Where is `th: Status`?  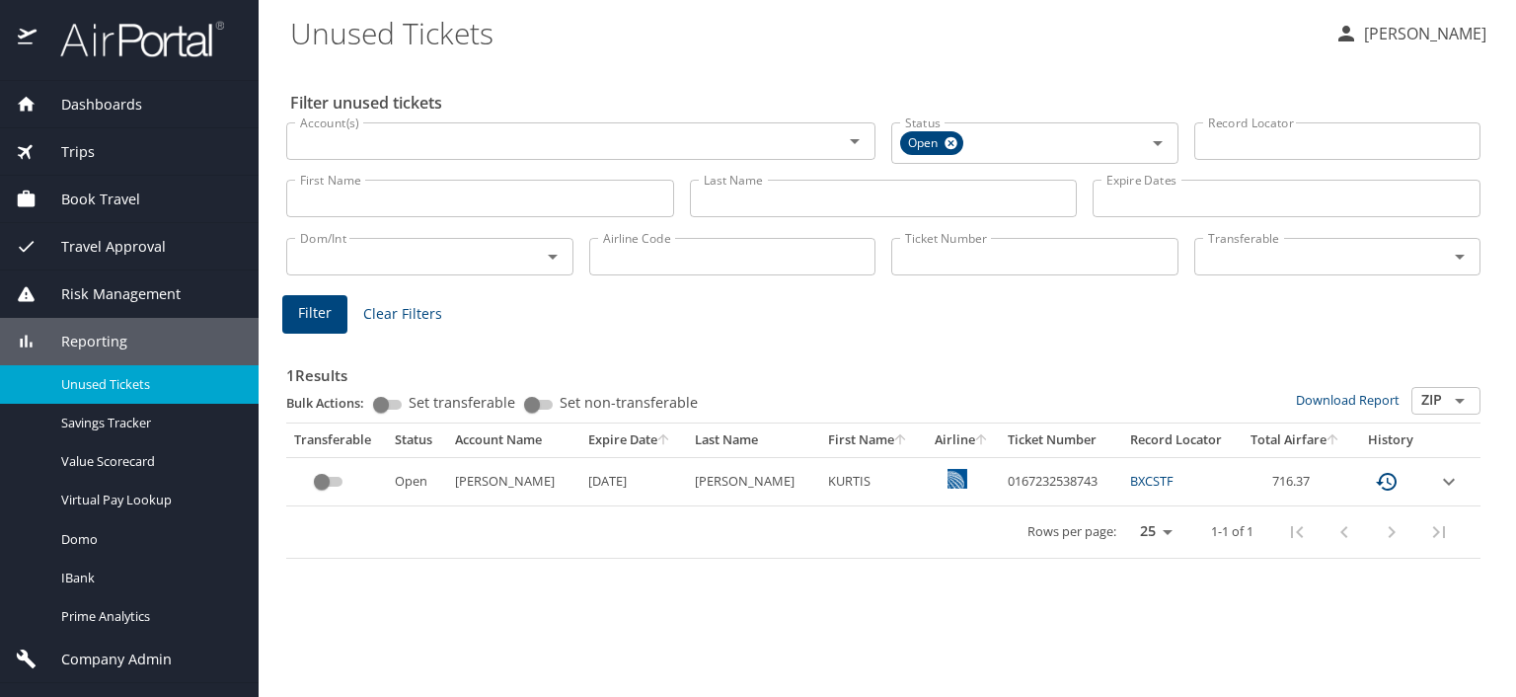 th: Status is located at coordinates (418, 440).